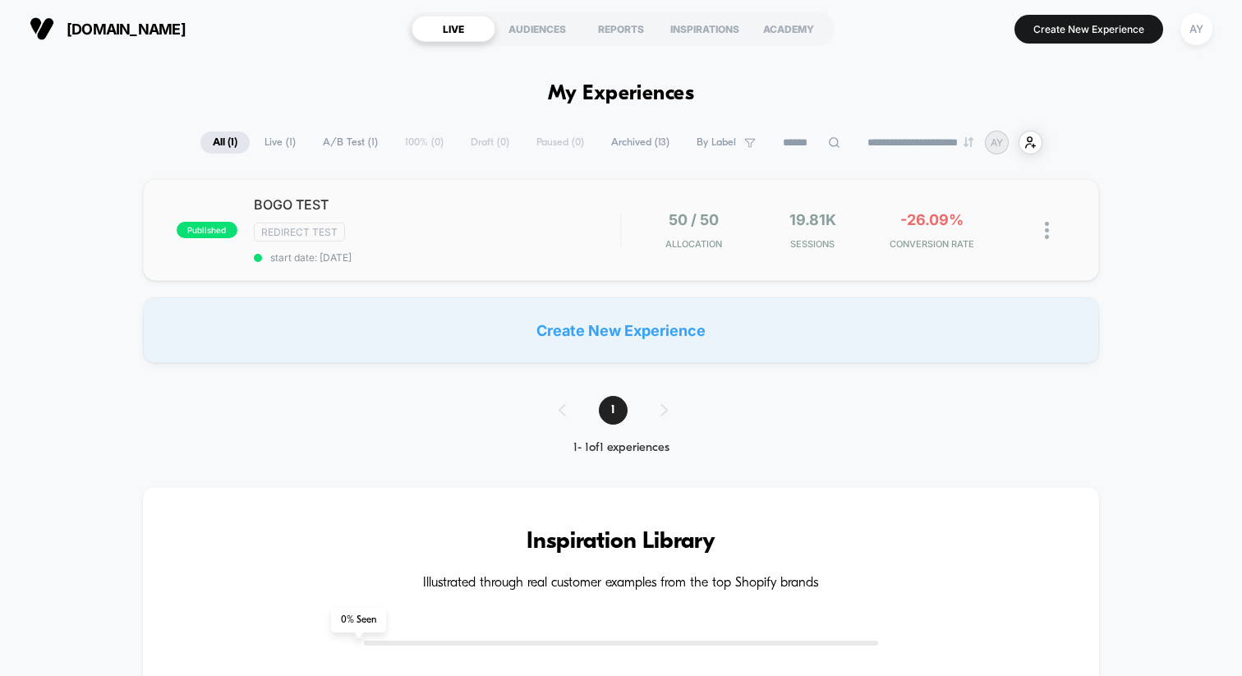 This screenshot has height=676, width=1242. What do you see at coordinates (613, 410) in the screenshot?
I see `span: 1` at bounding box center [613, 410].